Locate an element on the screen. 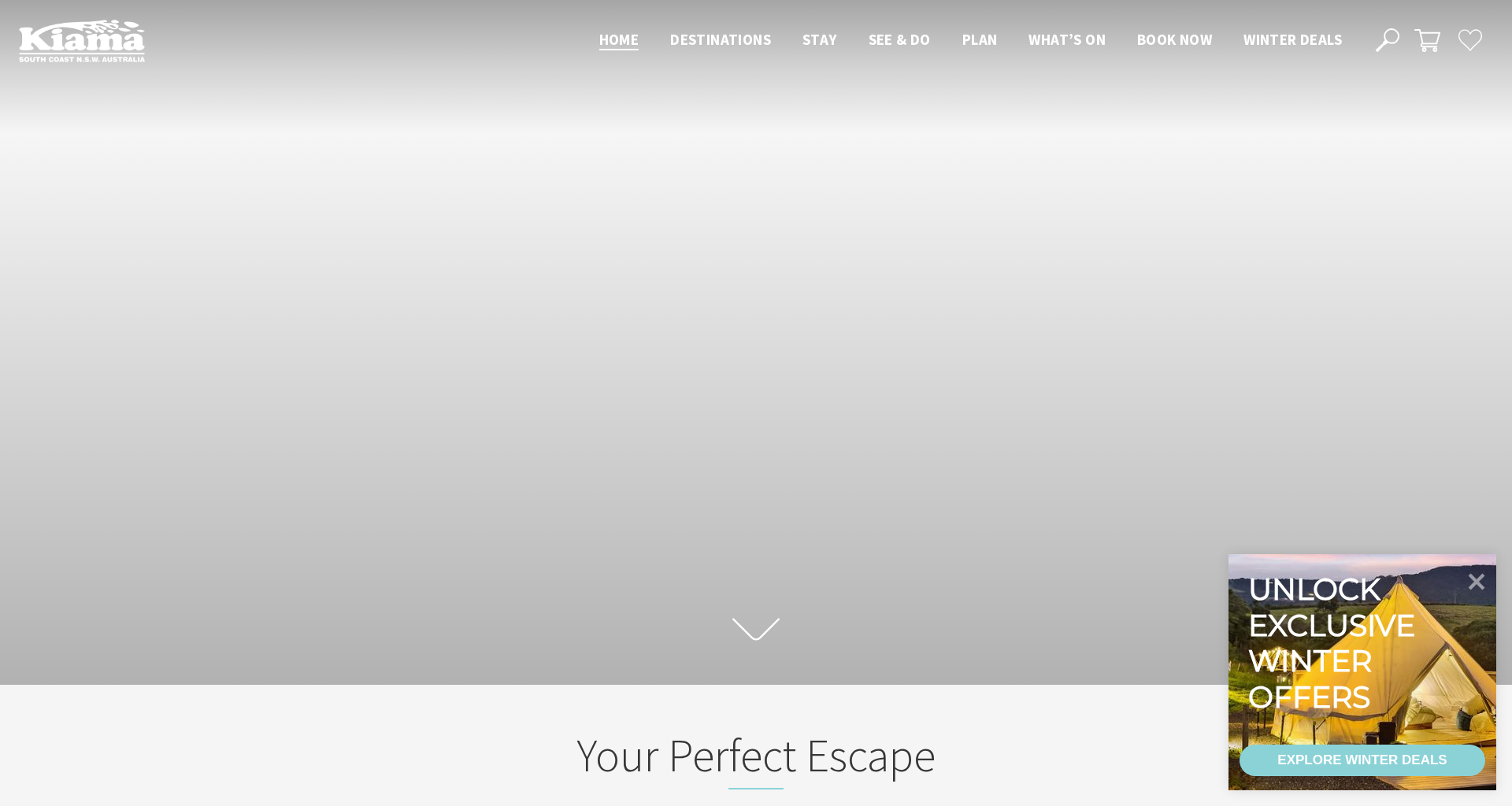  div: EXPLORE WINTER DEALS is located at coordinates (1362, 761).